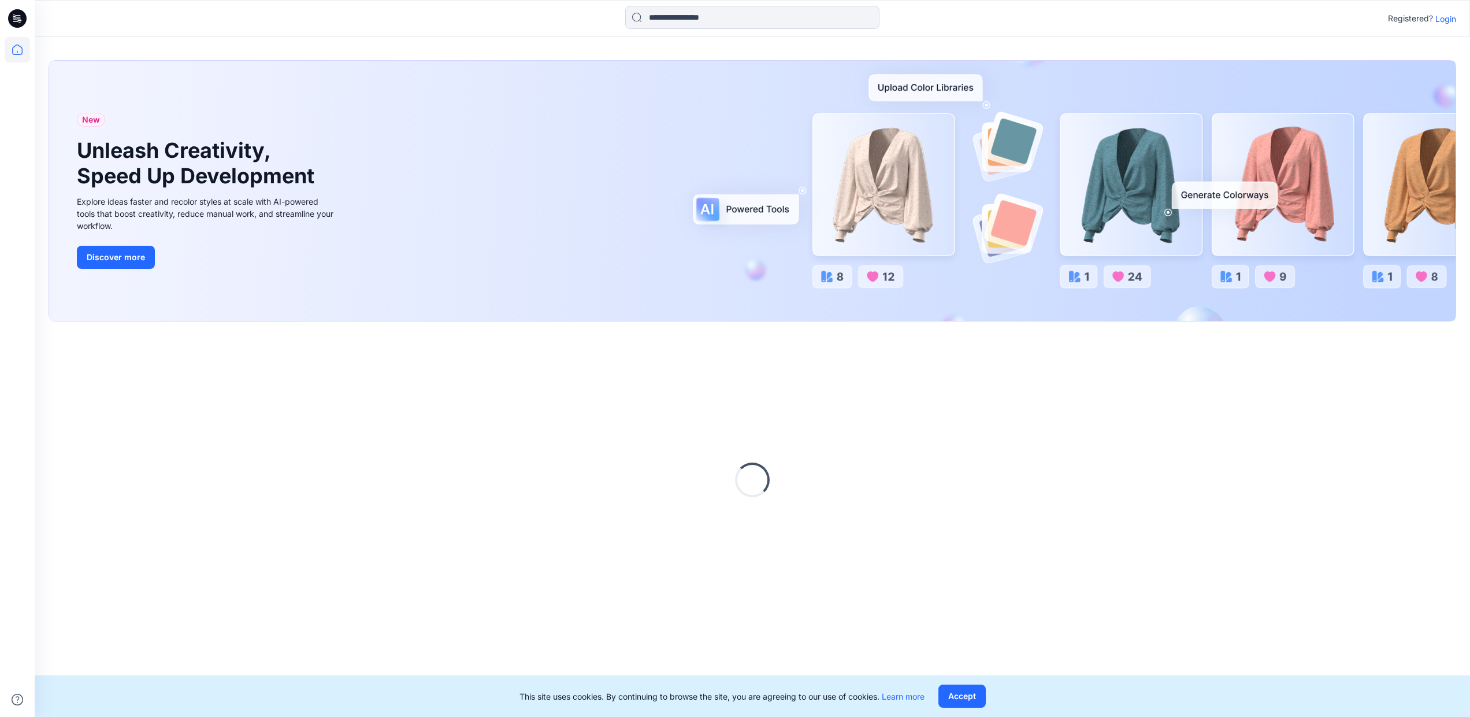  I want to click on span: New, so click(91, 120).